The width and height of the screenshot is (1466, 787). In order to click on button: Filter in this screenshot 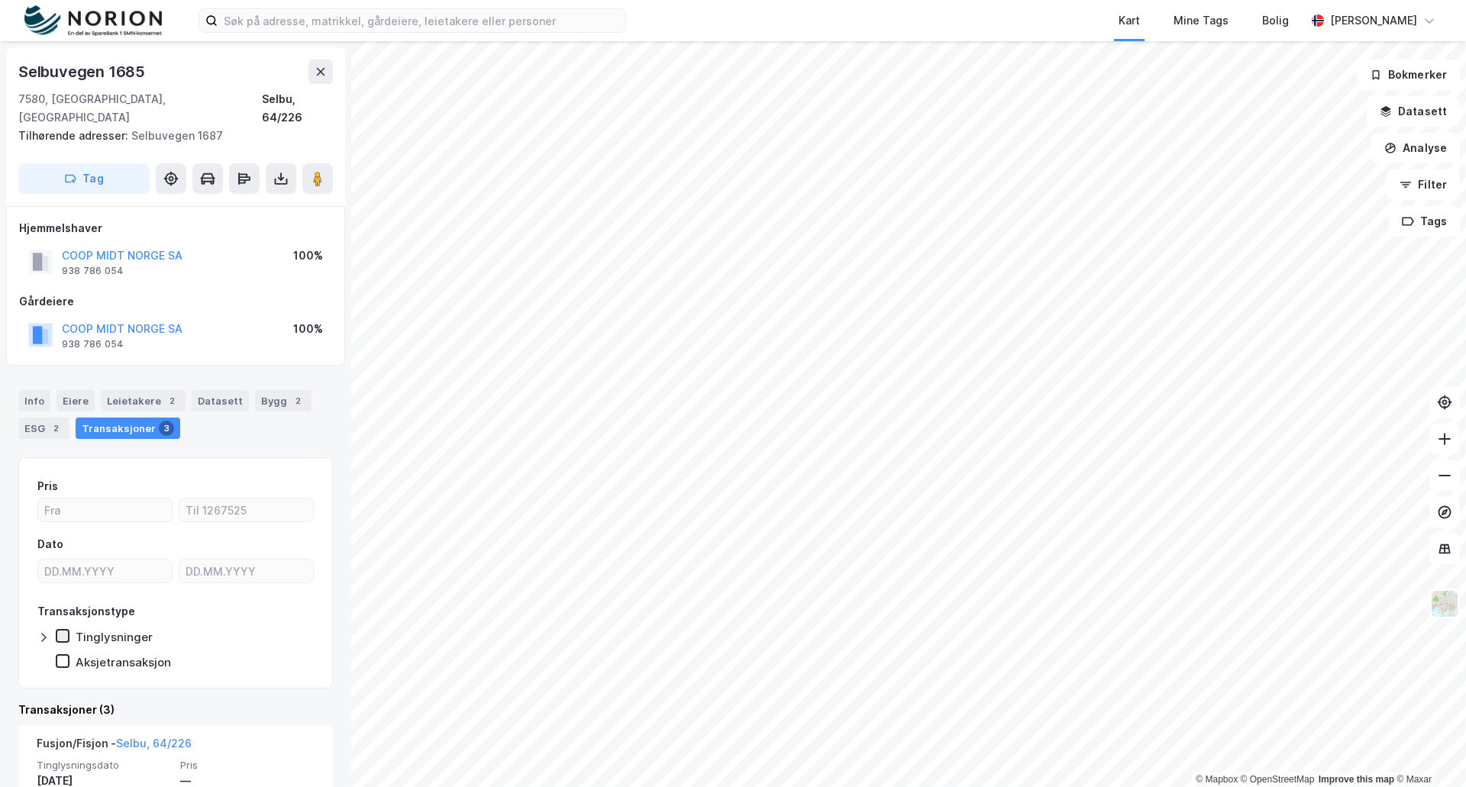, I will do `click(1423, 185)`.